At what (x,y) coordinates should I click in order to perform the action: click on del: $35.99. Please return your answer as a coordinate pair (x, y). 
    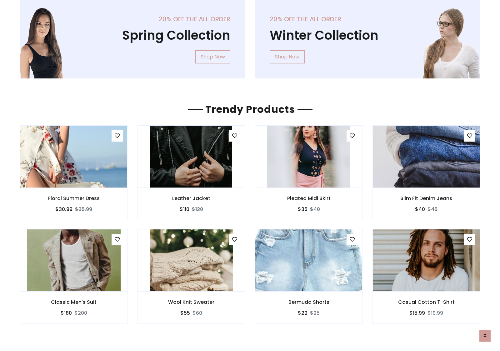
    Looking at the image, I should click on (83, 209).